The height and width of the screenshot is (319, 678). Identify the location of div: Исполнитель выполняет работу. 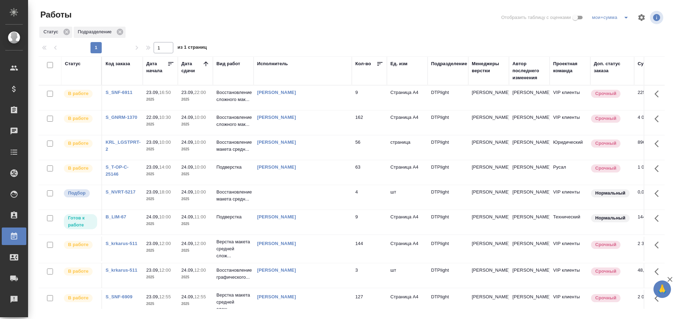
(80, 298).